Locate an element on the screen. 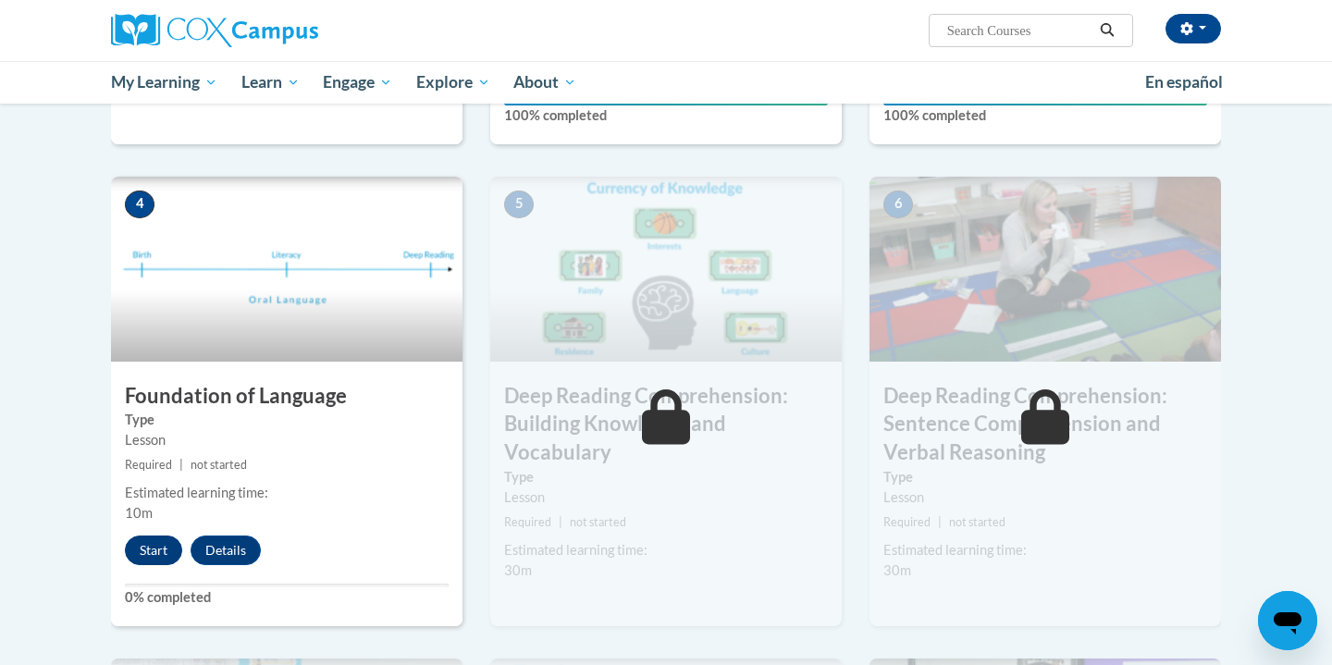  a: Cox Campus is located at coordinates (287, 31).